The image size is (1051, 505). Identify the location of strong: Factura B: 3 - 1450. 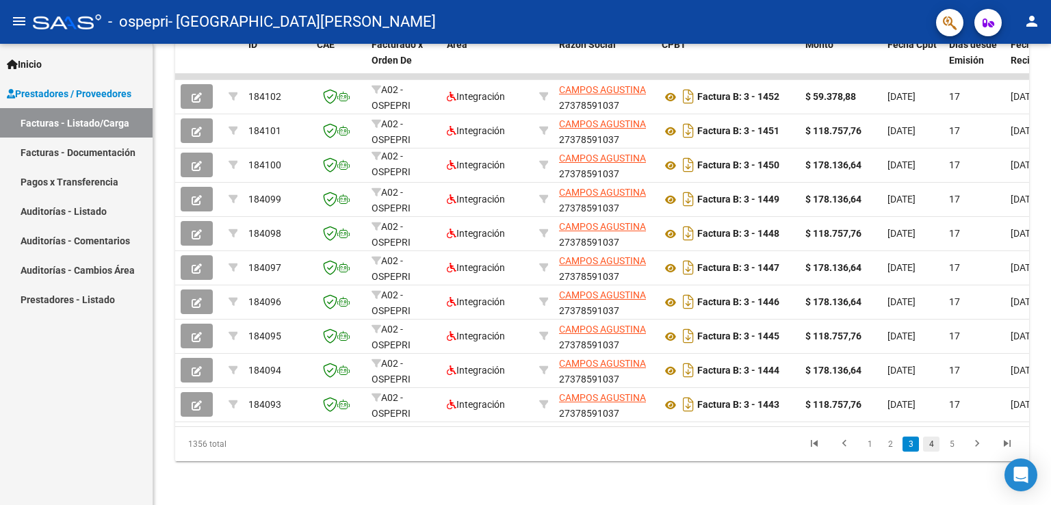
(738, 166).